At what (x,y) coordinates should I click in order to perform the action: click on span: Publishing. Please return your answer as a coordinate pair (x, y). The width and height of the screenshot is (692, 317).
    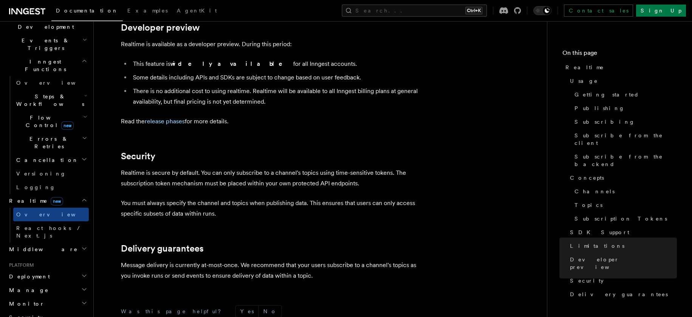
    Looking at the image, I should click on (600, 108).